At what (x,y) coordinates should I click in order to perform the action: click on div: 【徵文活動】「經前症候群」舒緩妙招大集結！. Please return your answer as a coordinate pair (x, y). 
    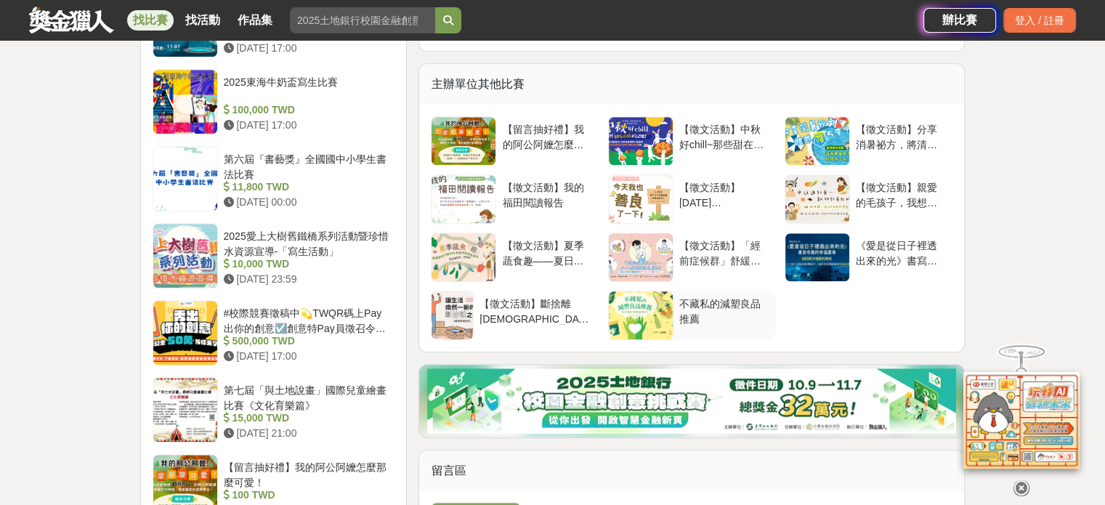
    Looking at the image, I should click on (724, 252).